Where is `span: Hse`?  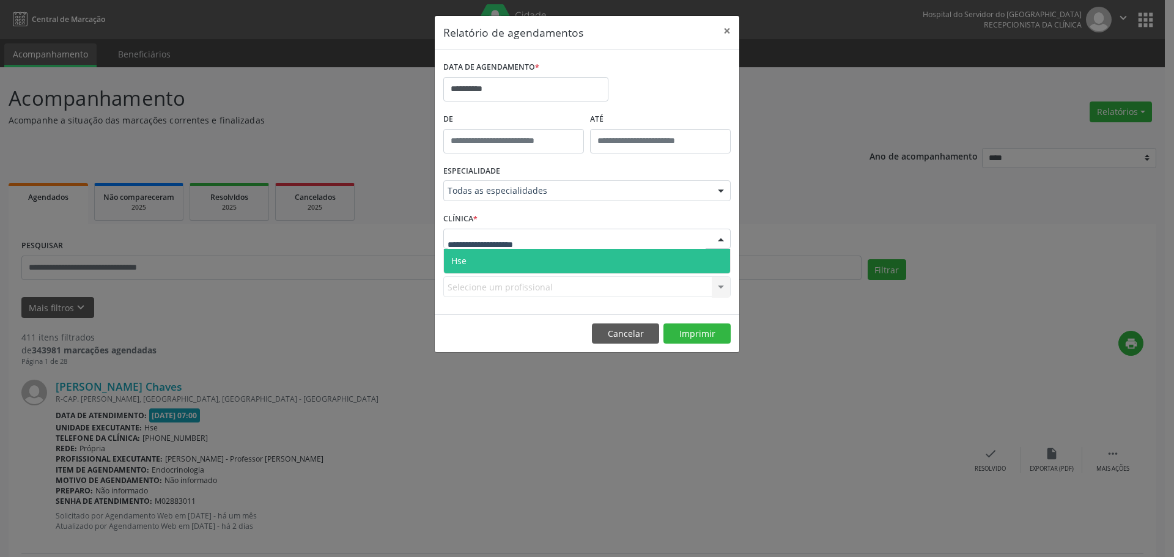 span: Hse is located at coordinates (459, 261).